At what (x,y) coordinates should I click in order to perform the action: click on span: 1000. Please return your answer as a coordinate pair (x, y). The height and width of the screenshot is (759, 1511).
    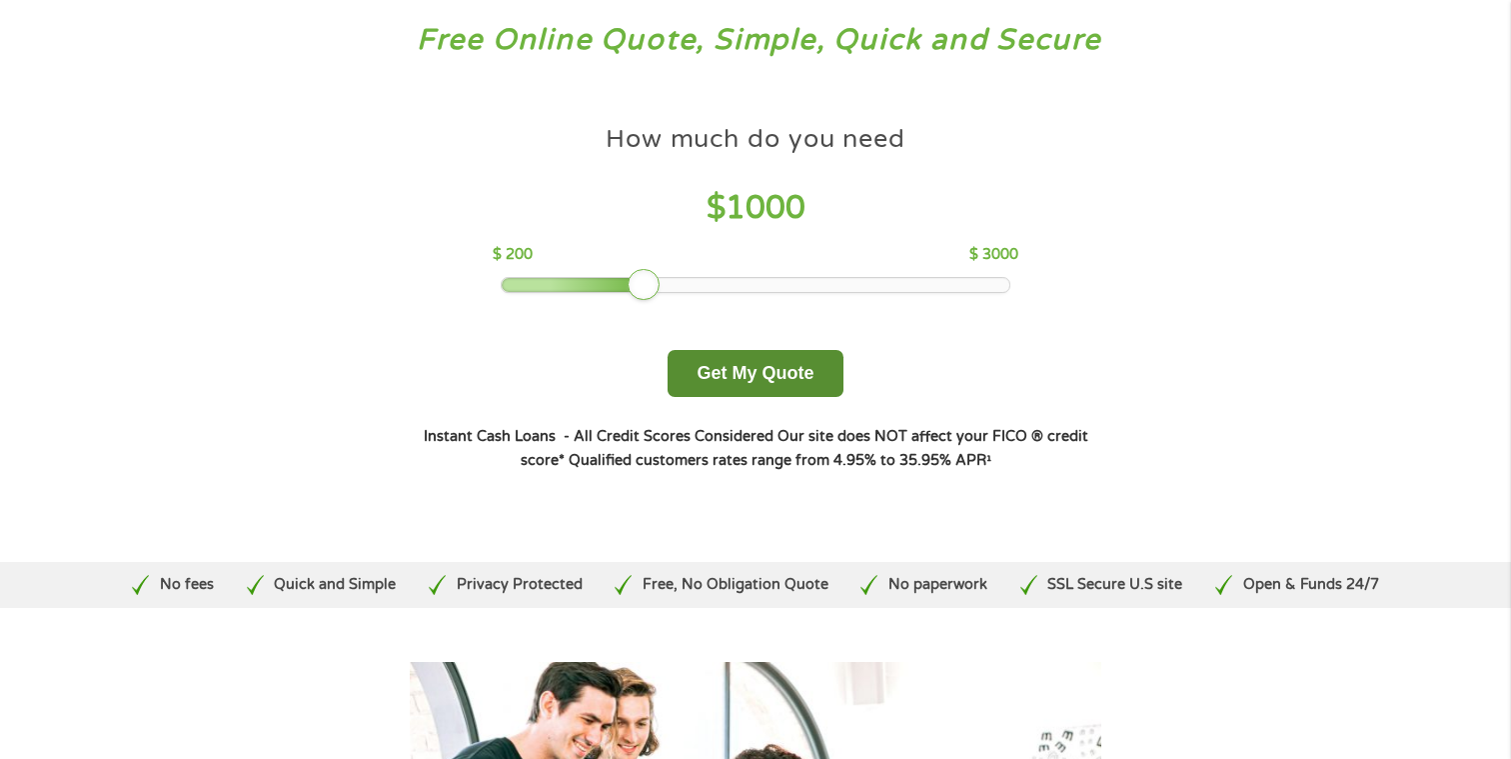
    Looking at the image, I should click on (766, 208).